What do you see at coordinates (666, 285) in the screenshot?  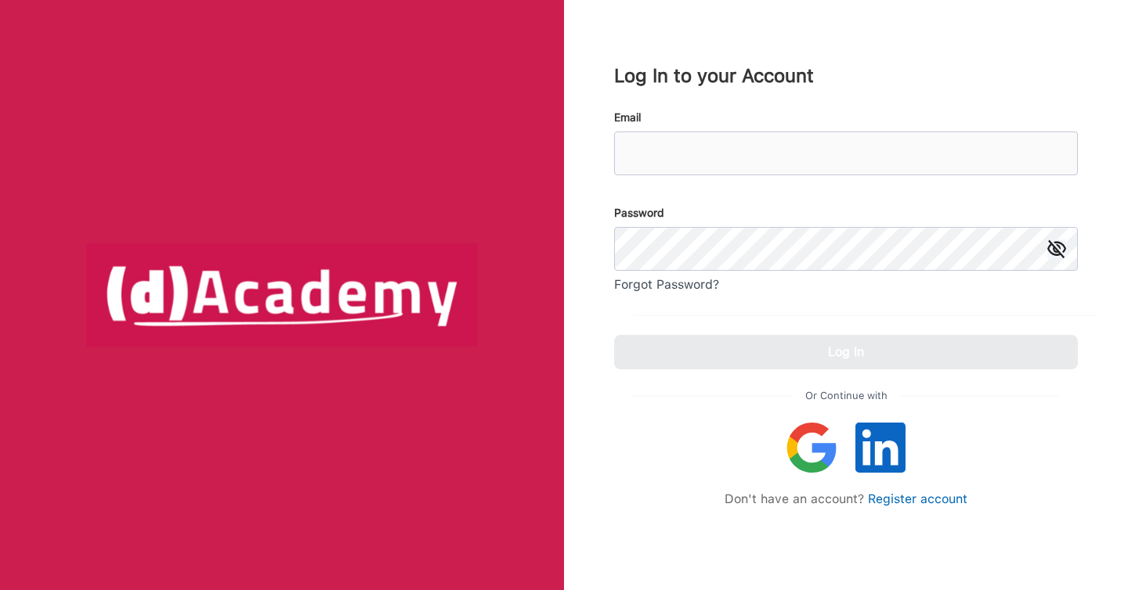 I see `div: Forgot Password?` at bounding box center [666, 285].